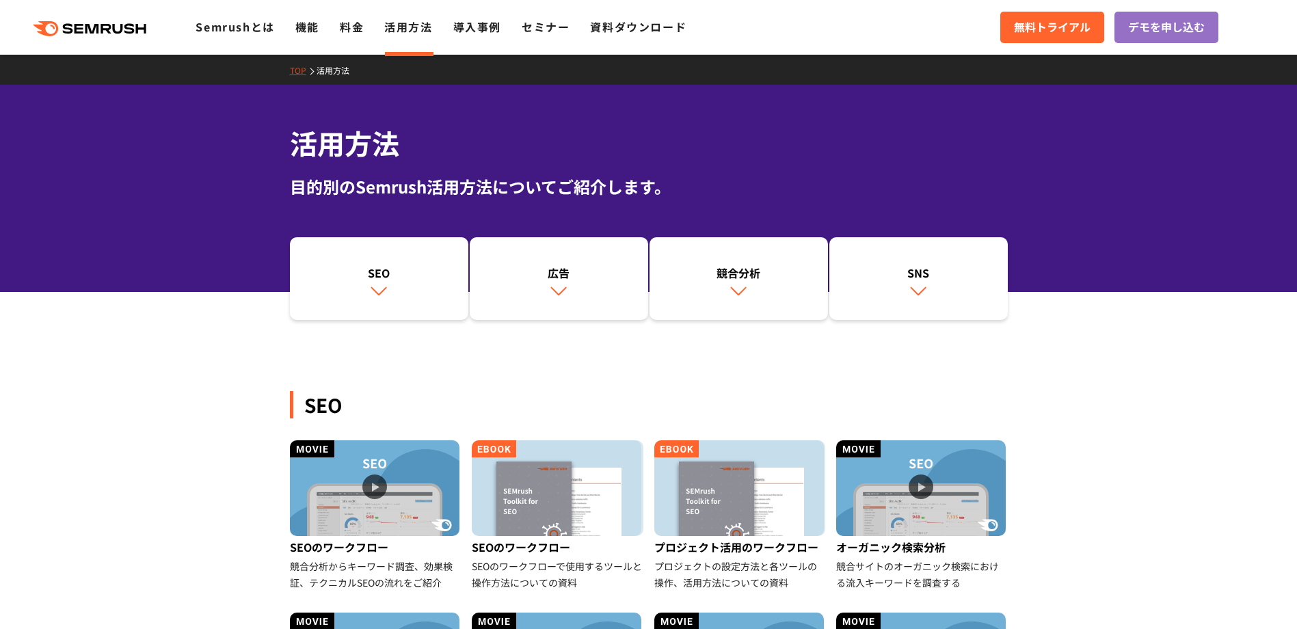  Describe the element at coordinates (1052, 27) in the screenshot. I see `span: 無料トライアル` at that location.